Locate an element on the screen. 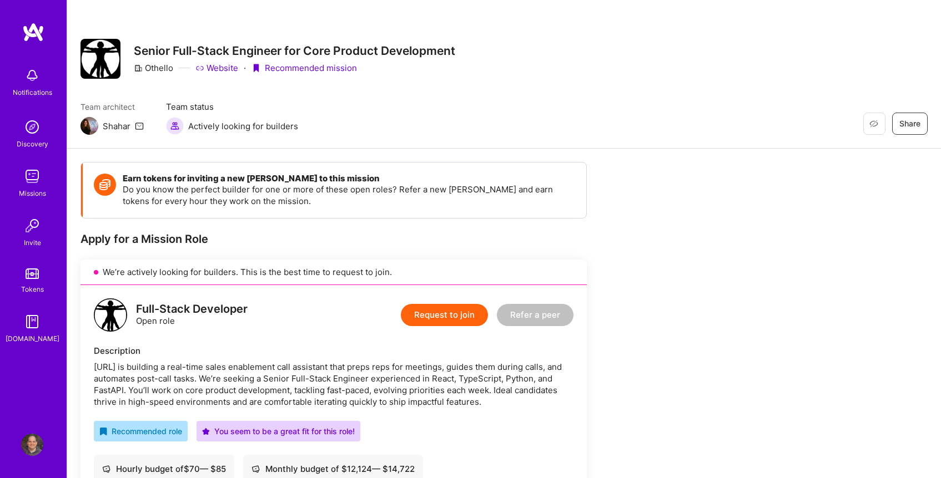 This screenshot has width=941, height=478. div: Hourly budget of $ 70 — $ 85 is located at coordinates (164, 469).